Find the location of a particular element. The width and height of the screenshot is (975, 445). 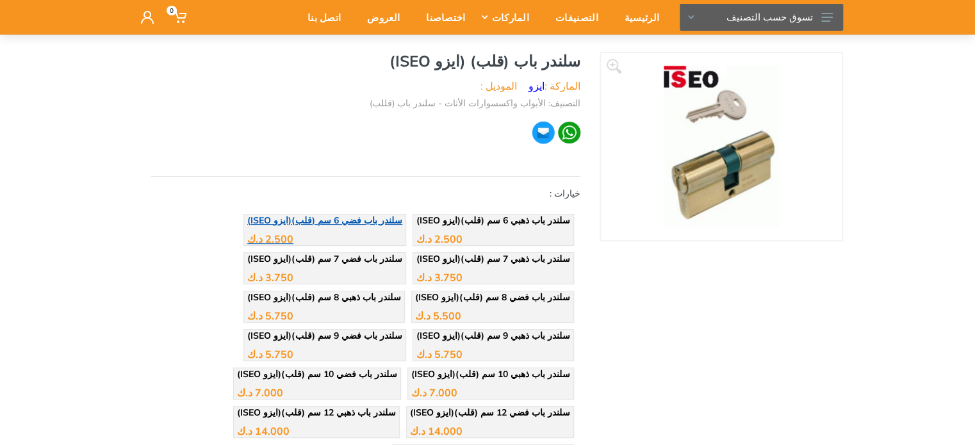

span: سلندر باب فضي 9 سم (قلب)(ايزو ISEO) is located at coordinates (325, 336).